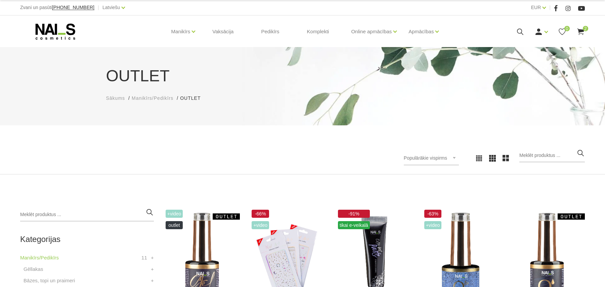  What do you see at coordinates (49, 281) in the screenshot?
I see `a: Bāzes, topi un praimeri` at bounding box center [49, 281].